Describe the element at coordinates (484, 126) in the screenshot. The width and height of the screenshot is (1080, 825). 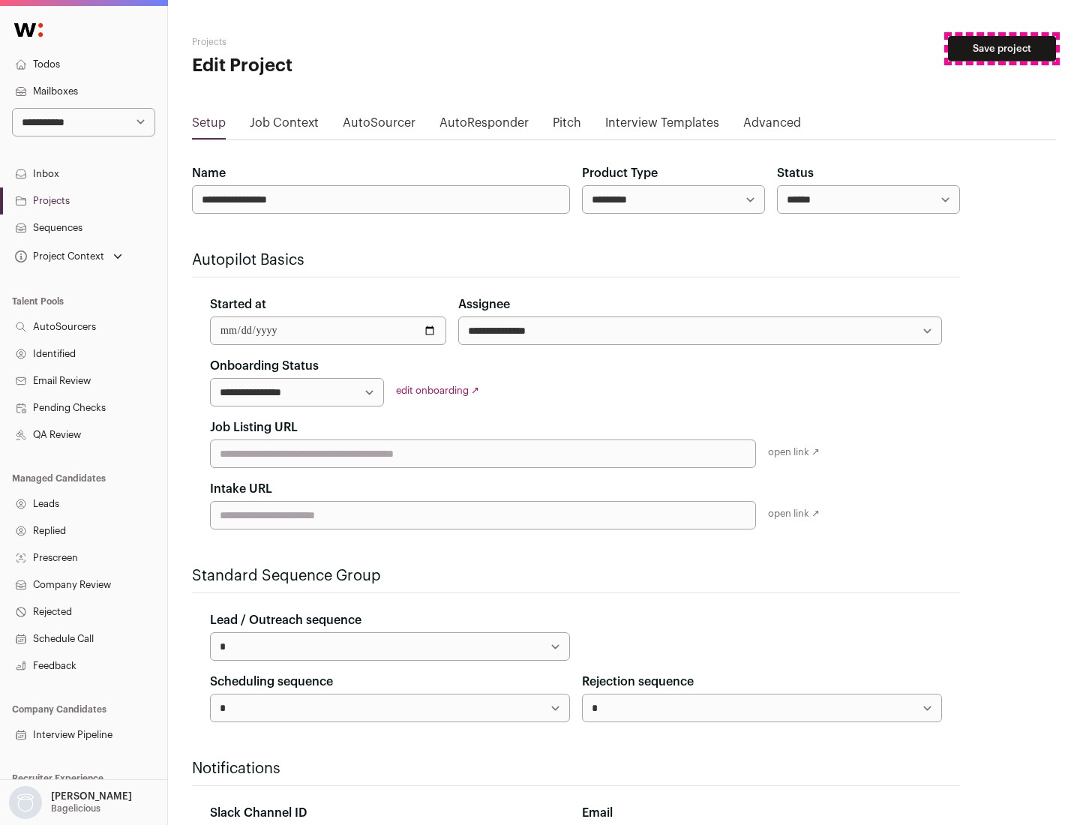
I see `a: AutoResponder` at that location.